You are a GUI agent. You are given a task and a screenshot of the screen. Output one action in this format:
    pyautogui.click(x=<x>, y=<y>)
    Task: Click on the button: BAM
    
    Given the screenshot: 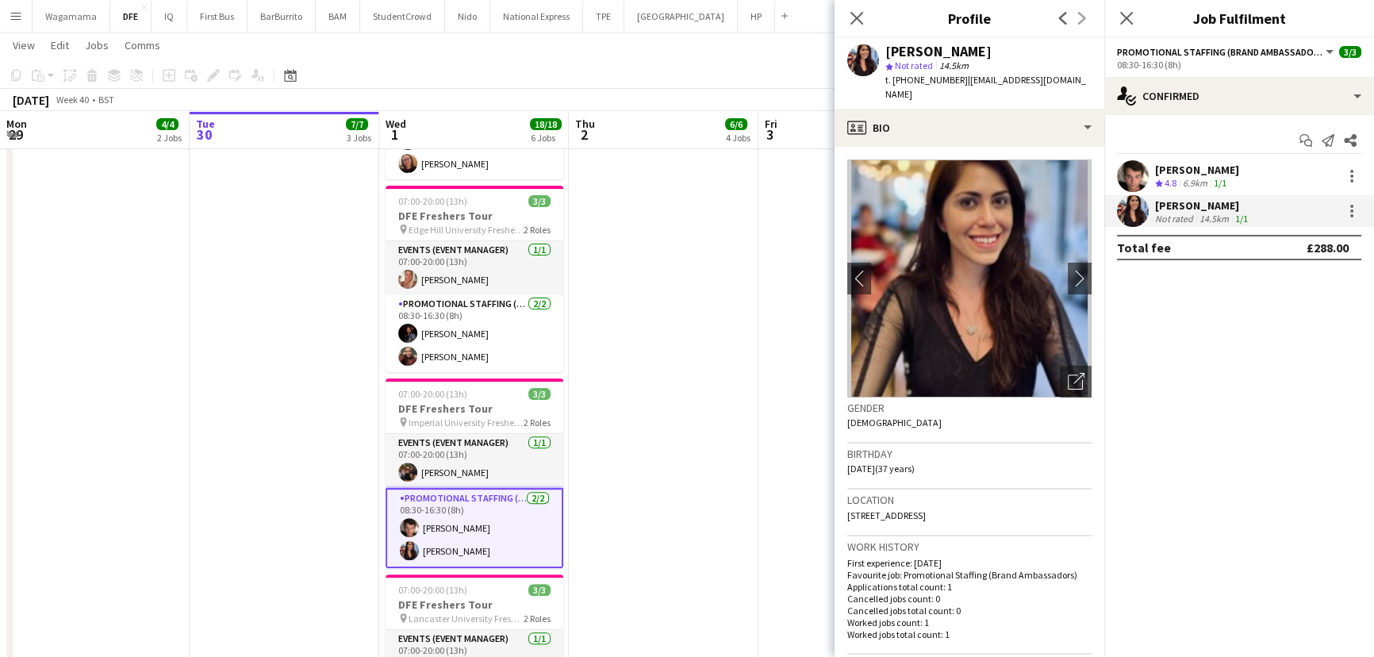 What is the action you would take?
    pyautogui.click(x=338, y=16)
    